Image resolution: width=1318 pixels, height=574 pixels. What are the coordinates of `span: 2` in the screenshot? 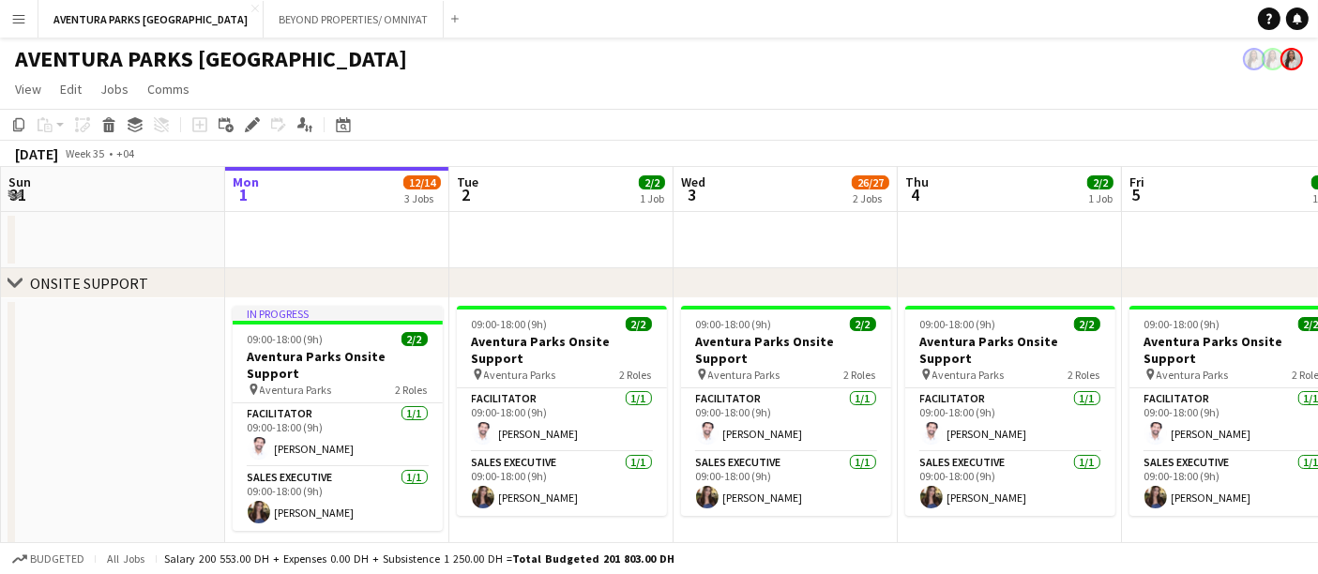 It's located at (466, 194).